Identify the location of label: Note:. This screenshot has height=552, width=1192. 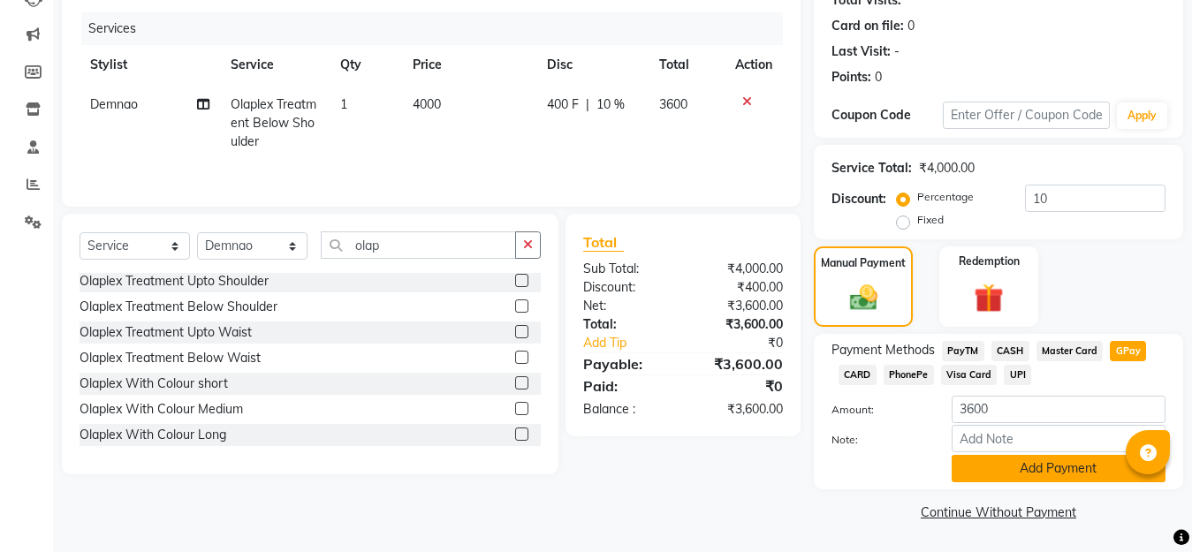
(878, 440).